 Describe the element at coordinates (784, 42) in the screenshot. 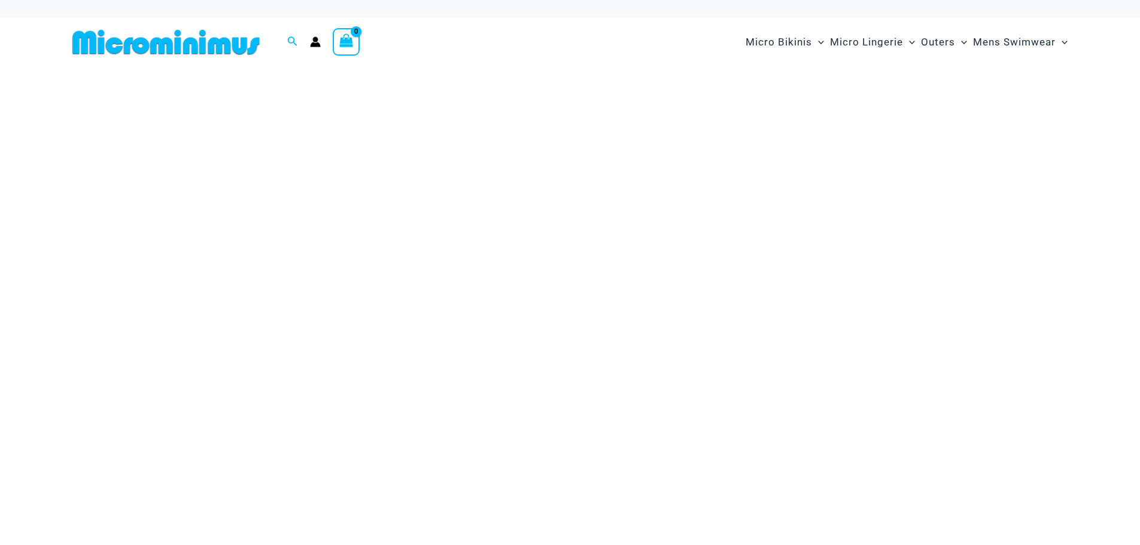

I see `a: Micro BikinisMenu ToggleMenu Toggle` at that location.